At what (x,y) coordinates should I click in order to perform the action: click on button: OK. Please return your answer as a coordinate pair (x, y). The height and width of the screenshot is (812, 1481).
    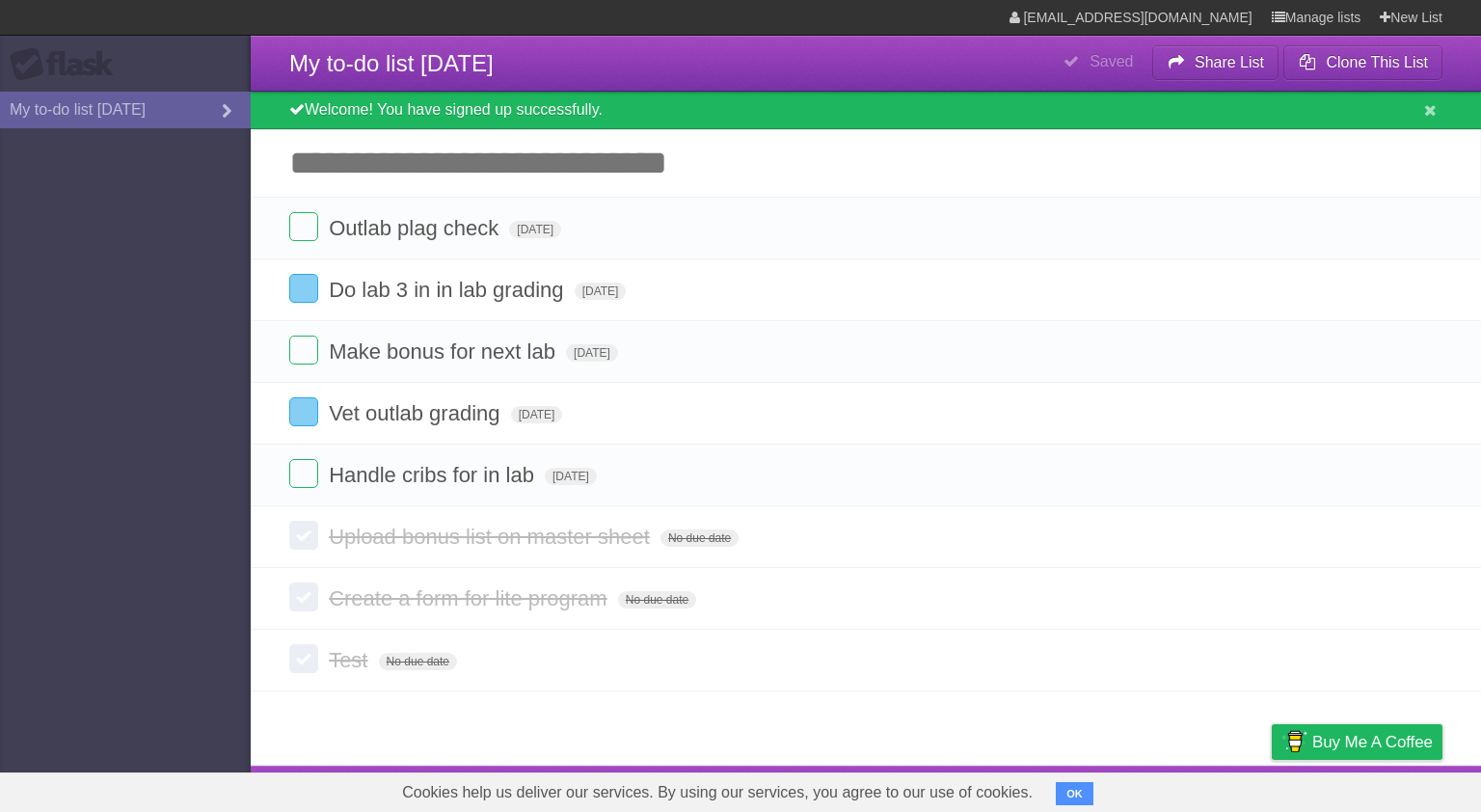
    Looking at the image, I should click on (1074, 793).